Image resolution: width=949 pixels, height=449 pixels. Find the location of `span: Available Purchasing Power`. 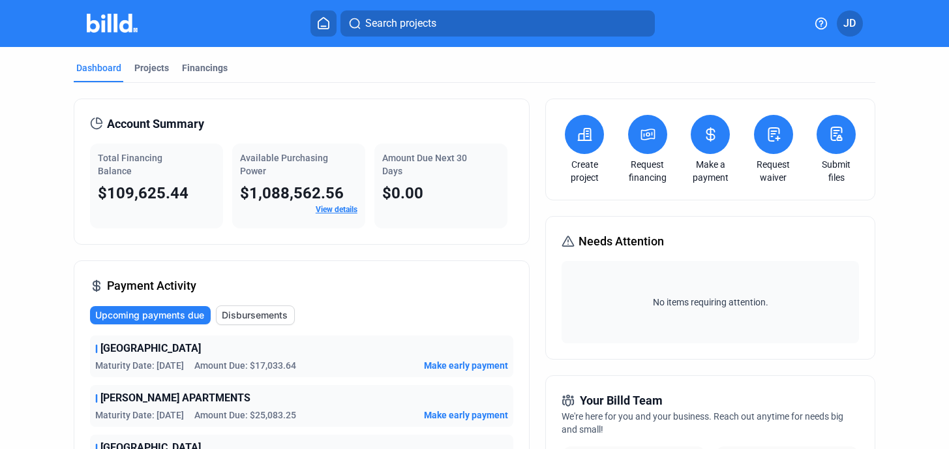

span: Available Purchasing Power is located at coordinates (284, 164).